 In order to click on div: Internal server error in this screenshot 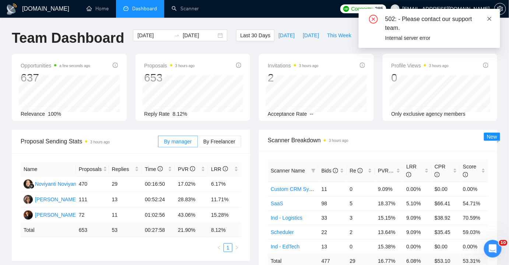, I will do `click(439, 38)`.